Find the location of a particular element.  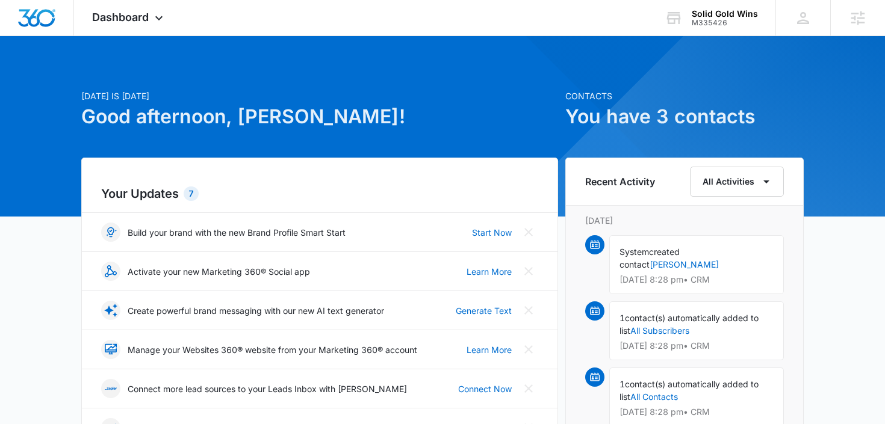

h1: You have 3 contacts is located at coordinates (685, 117).